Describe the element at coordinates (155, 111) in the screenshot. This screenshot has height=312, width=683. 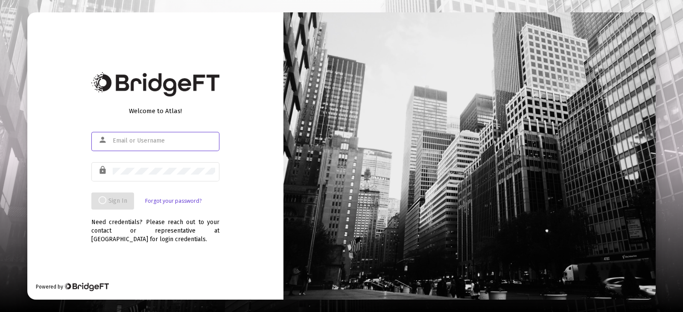
I see `div: Welcome to Atlas!` at that location.